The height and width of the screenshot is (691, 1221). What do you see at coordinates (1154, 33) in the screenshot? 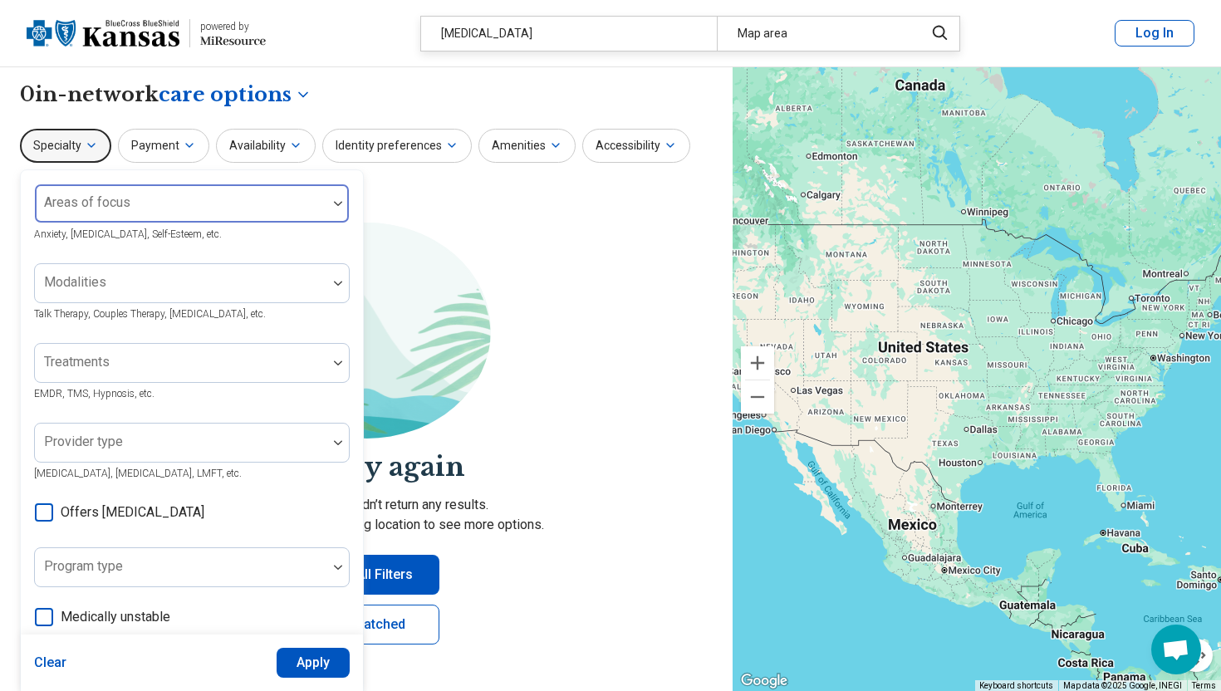
I see `button: Log In` at bounding box center [1154, 33].